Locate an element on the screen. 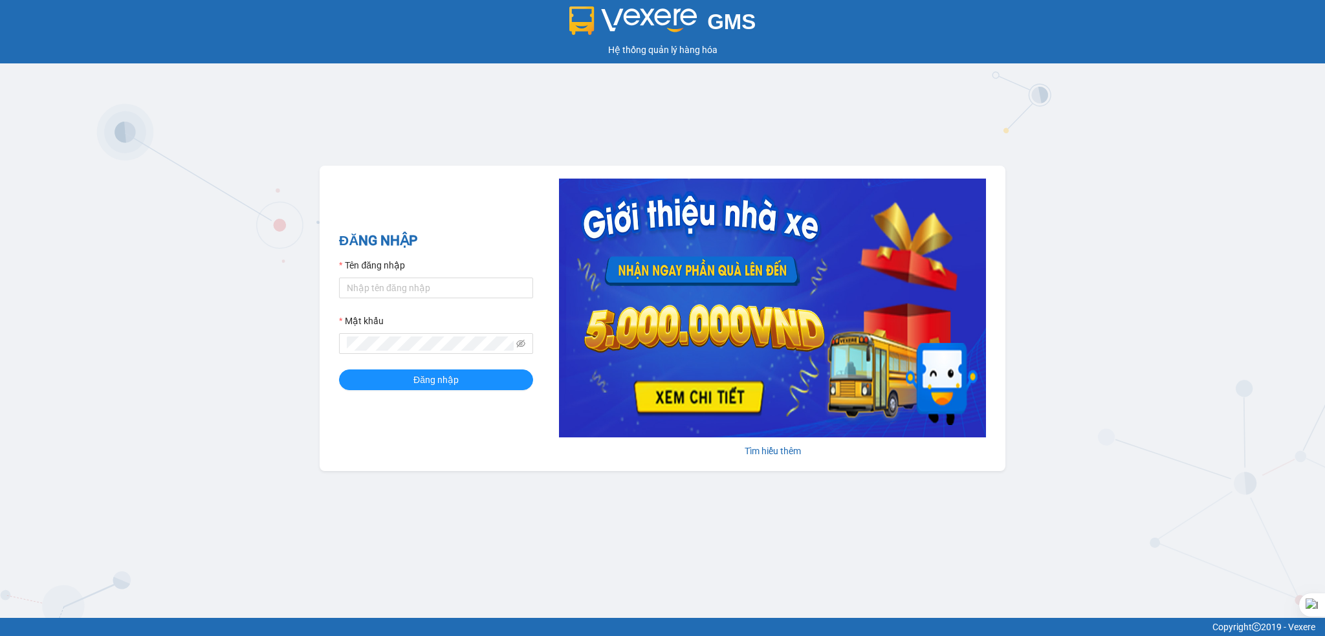 This screenshot has width=1325, height=636. span: copyright is located at coordinates (1257, 627).